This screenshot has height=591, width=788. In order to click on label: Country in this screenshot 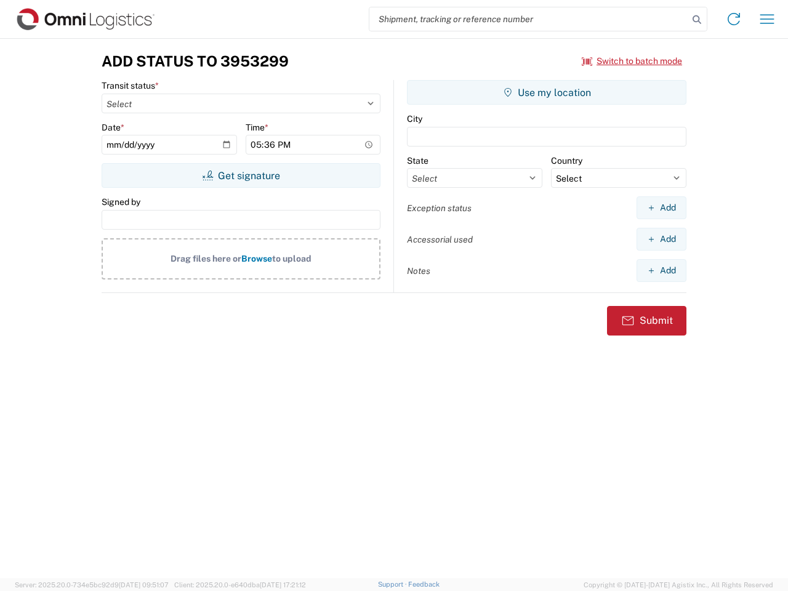, I will do `click(566, 161)`.